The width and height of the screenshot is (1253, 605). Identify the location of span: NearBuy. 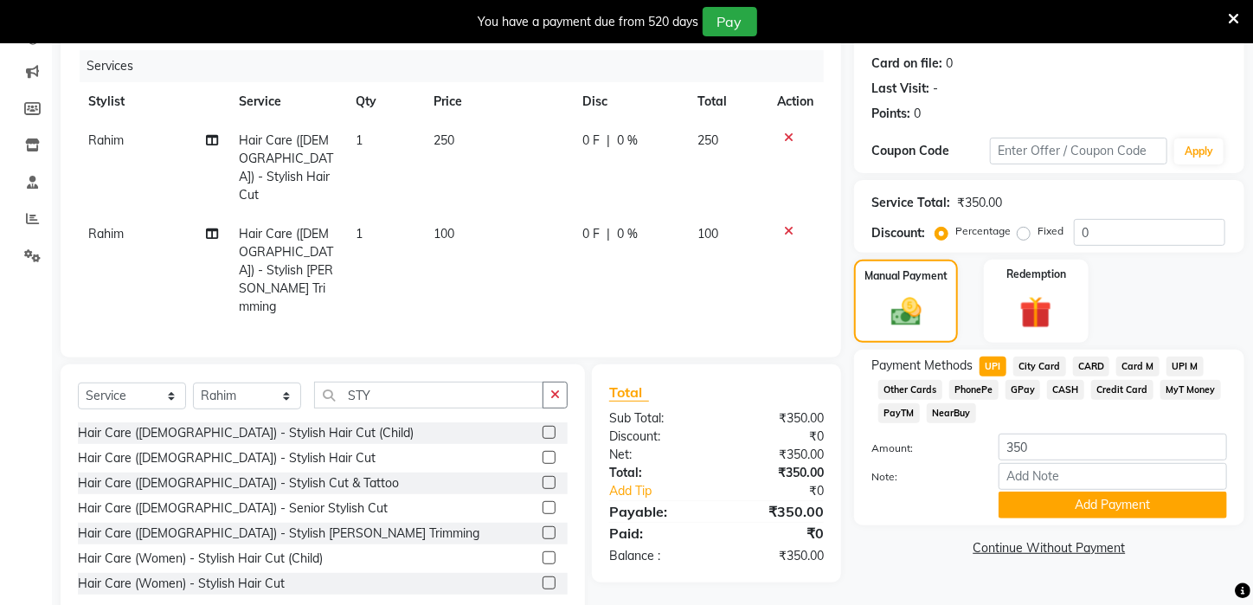
(951, 413).